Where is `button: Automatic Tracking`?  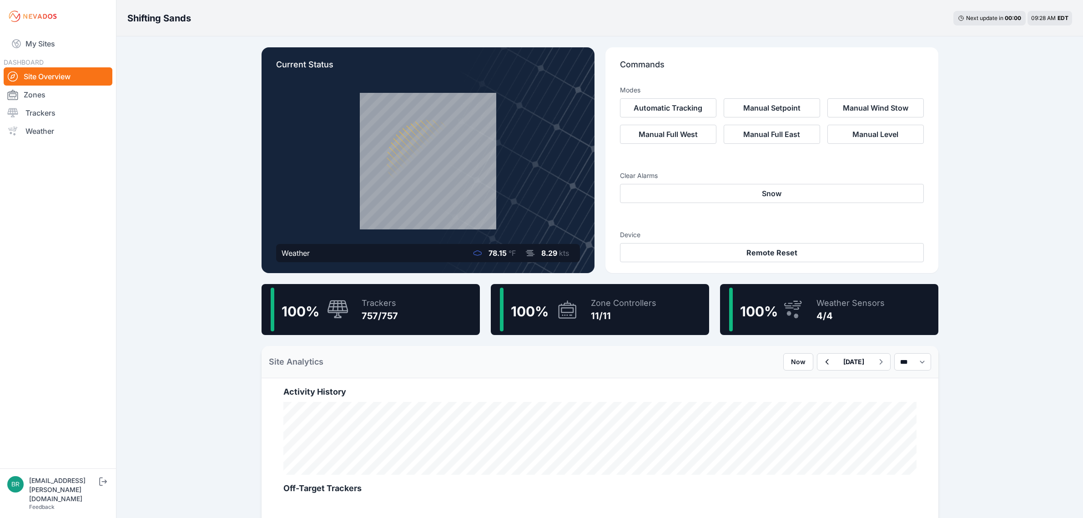 button: Automatic Tracking is located at coordinates (668, 108).